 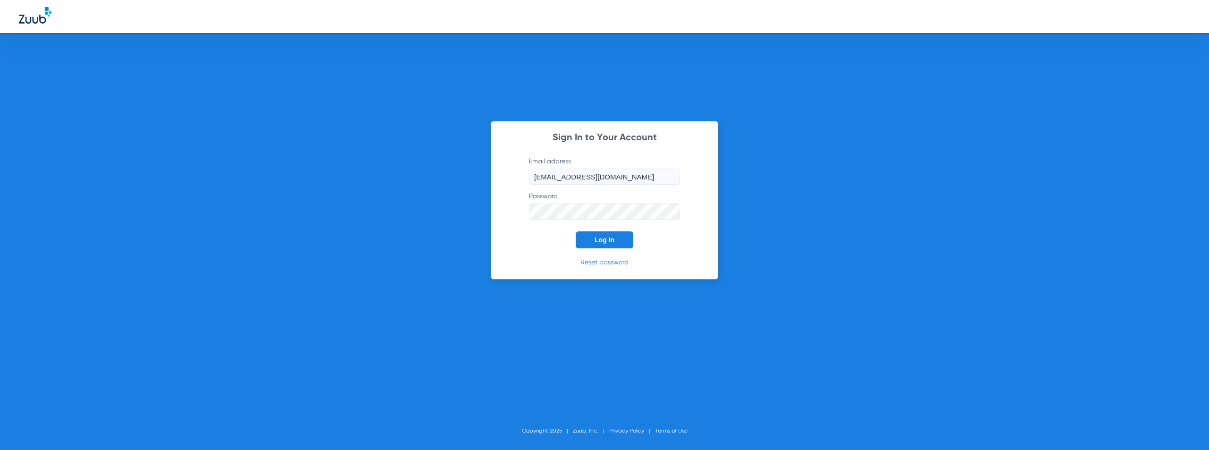 What do you see at coordinates (604, 138) in the screenshot?
I see `h2: Sign In to Your Account` at bounding box center [604, 138].